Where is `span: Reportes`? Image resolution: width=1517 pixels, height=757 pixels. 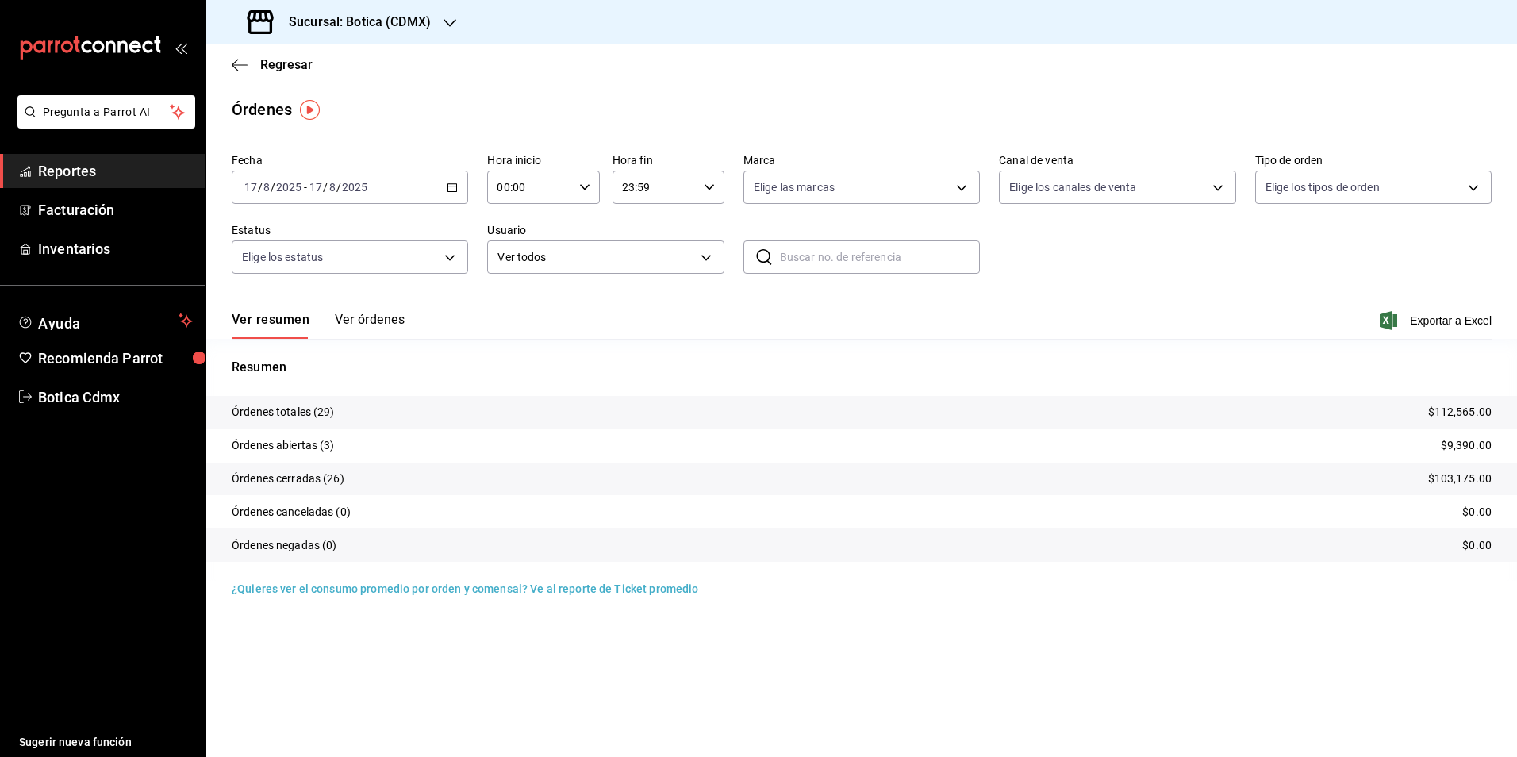 span: Reportes is located at coordinates (115, 171).